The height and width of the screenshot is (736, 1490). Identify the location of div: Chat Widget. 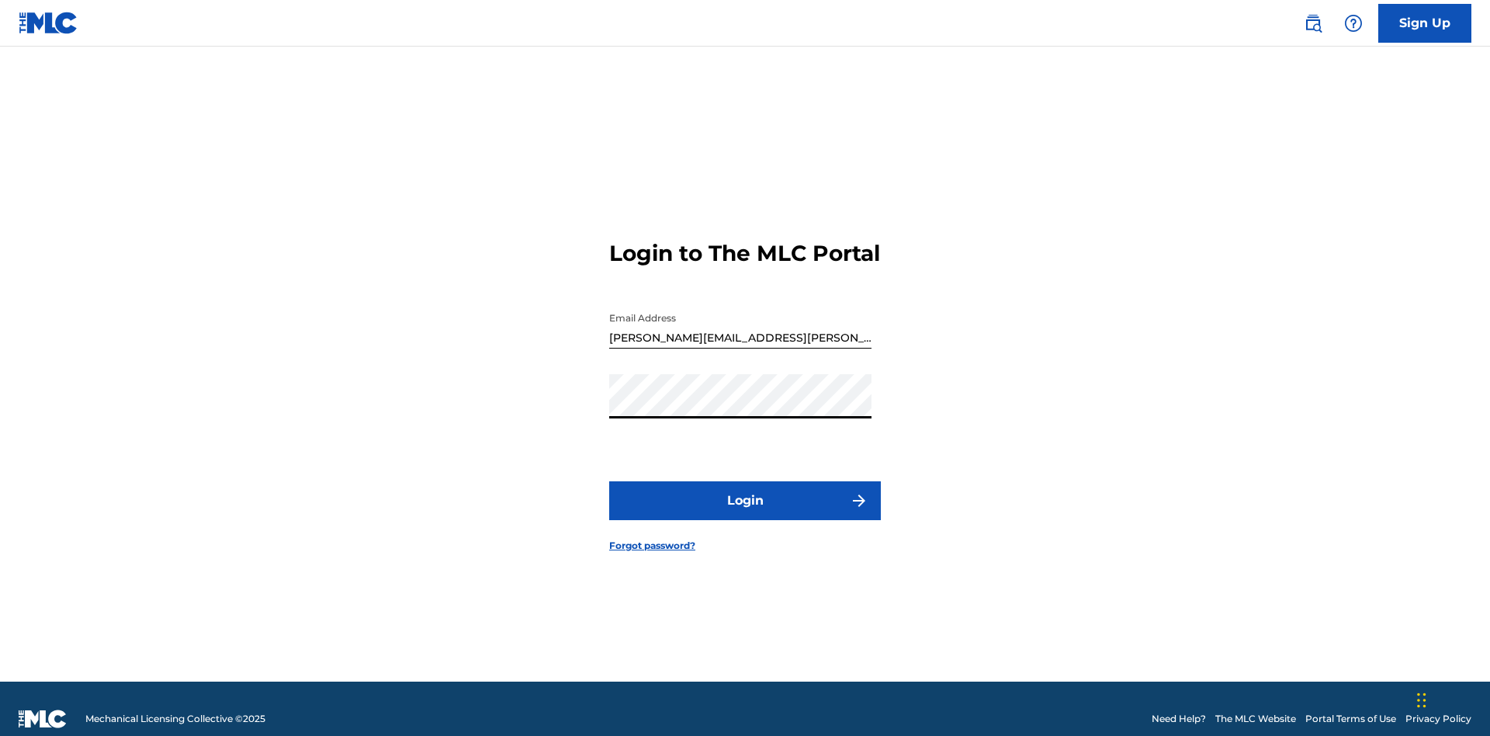
(1451, 698).